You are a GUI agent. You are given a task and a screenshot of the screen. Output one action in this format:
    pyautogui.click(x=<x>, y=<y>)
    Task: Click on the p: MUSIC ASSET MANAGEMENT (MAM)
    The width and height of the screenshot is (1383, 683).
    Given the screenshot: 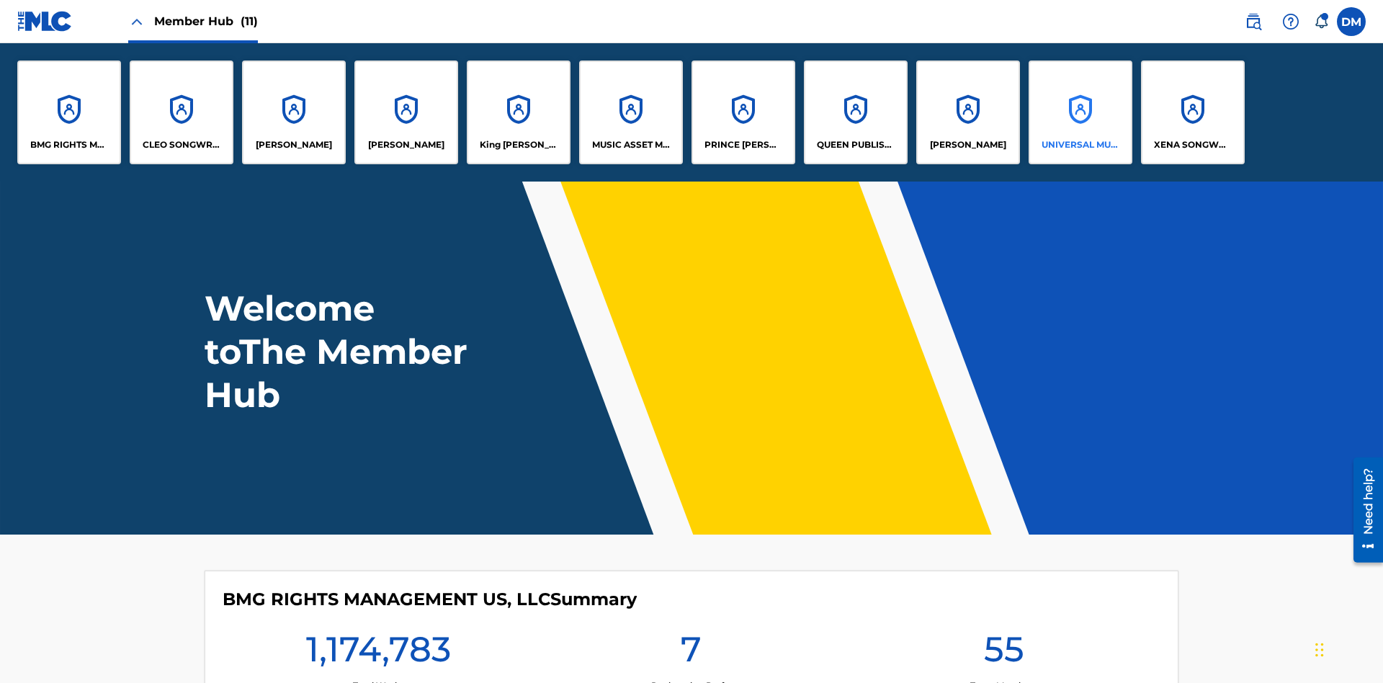 What is the action you would take?
    pyautogui.click(x=631, y=145)
    